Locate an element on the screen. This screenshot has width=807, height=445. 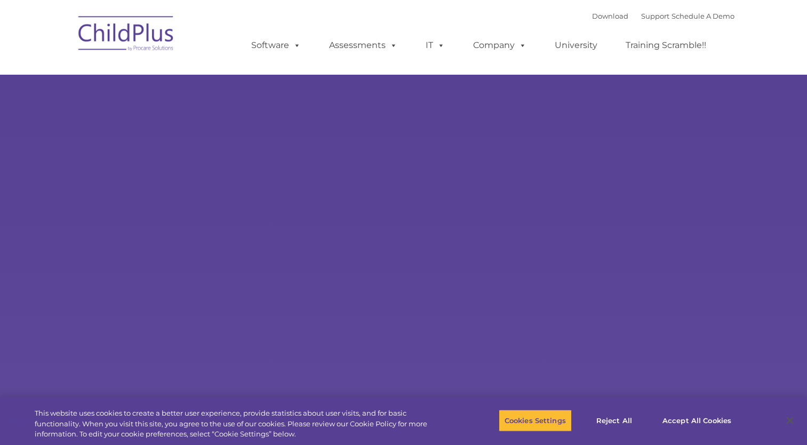
button: Close is located at coordinates (790, 420).